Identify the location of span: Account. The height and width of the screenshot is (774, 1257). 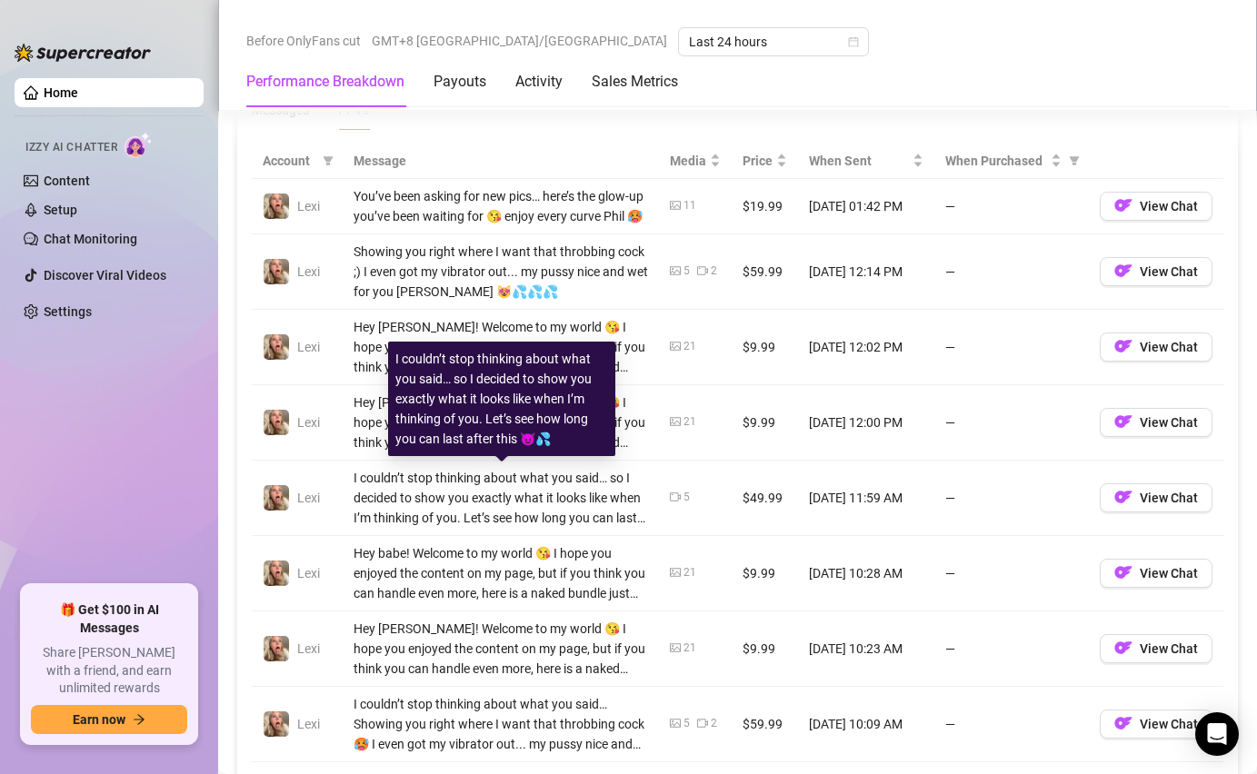
(289, 161).